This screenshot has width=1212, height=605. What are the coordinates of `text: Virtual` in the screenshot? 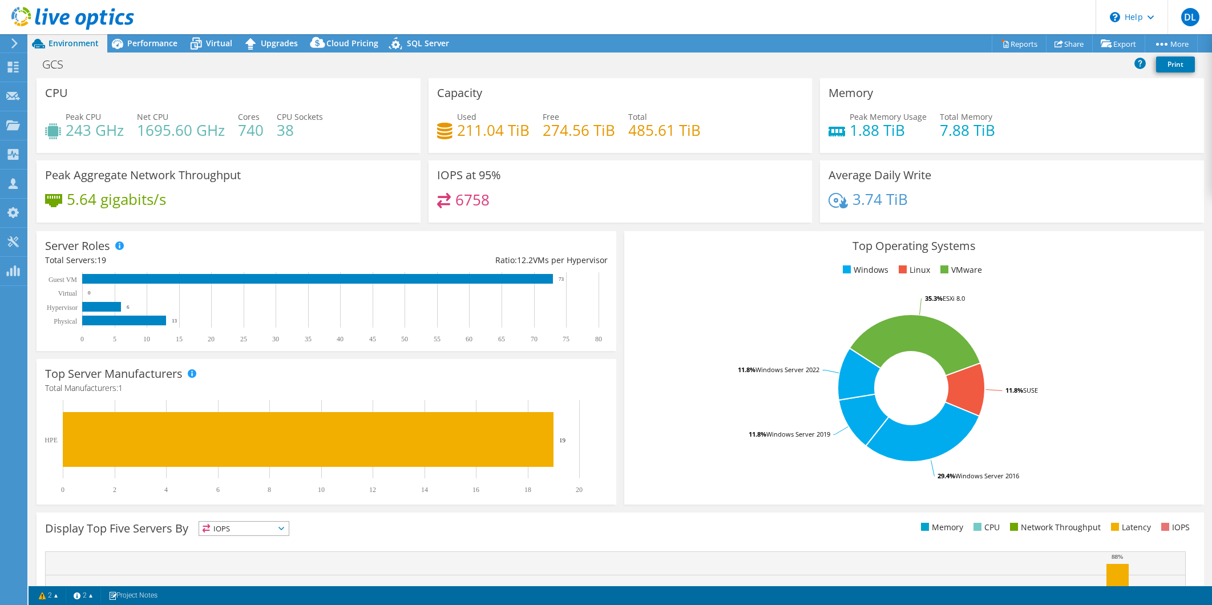 It's located at (68, 293).